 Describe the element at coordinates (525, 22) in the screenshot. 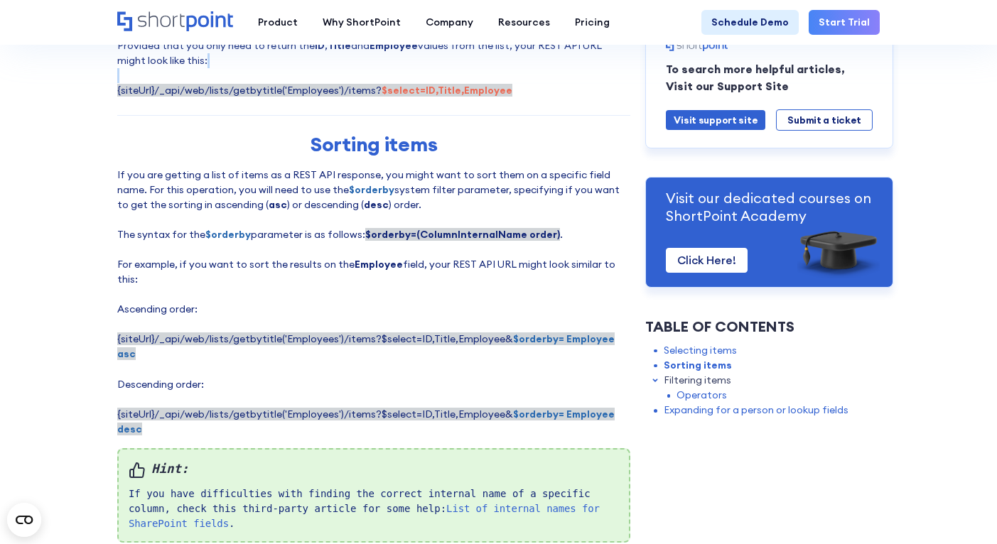

I see `a: Resources` at that location.